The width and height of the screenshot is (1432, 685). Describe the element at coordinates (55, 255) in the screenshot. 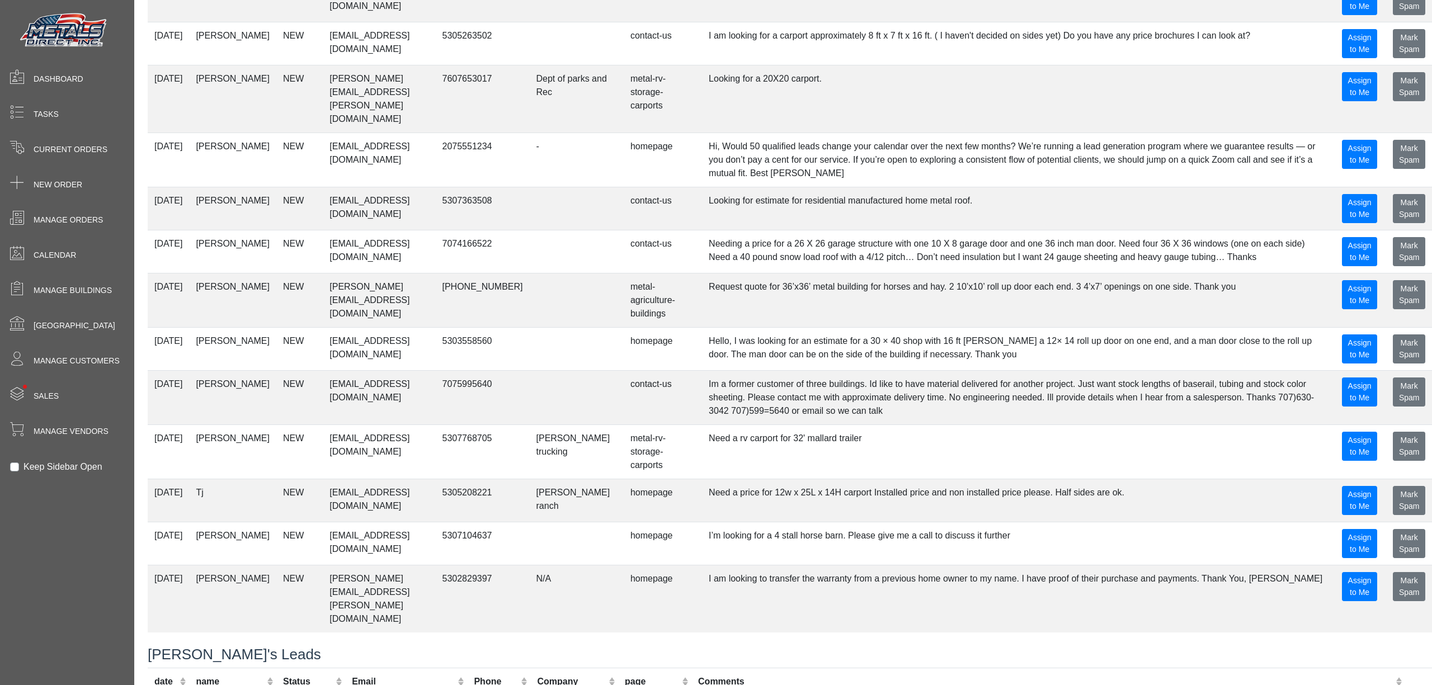

I see `span: Calendar` at that location.